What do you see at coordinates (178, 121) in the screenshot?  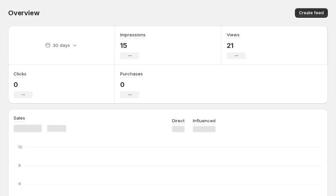 I see `p: Direct` at bounding box center [178, 121].